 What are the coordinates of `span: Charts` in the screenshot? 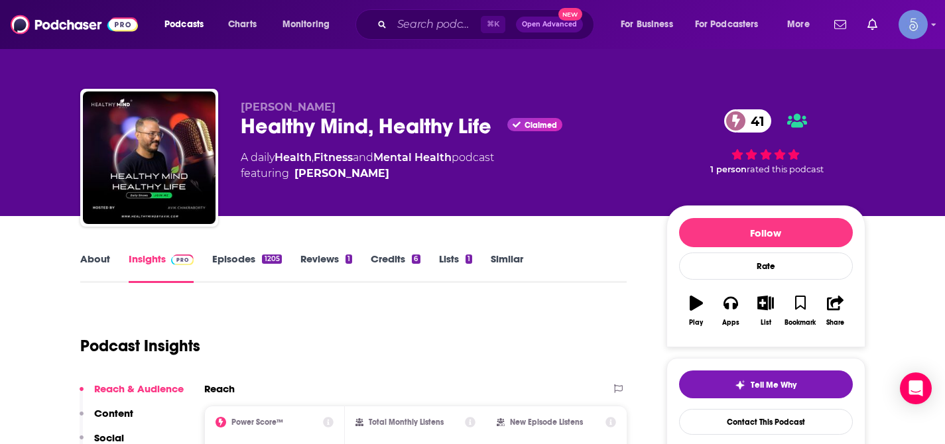 It's located at (242, 25).